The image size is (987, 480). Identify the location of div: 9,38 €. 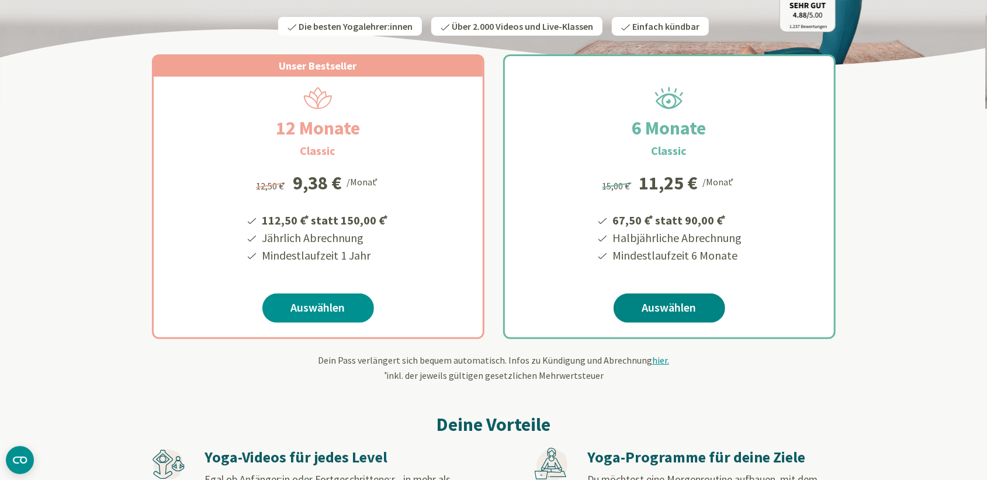
(317, 183).